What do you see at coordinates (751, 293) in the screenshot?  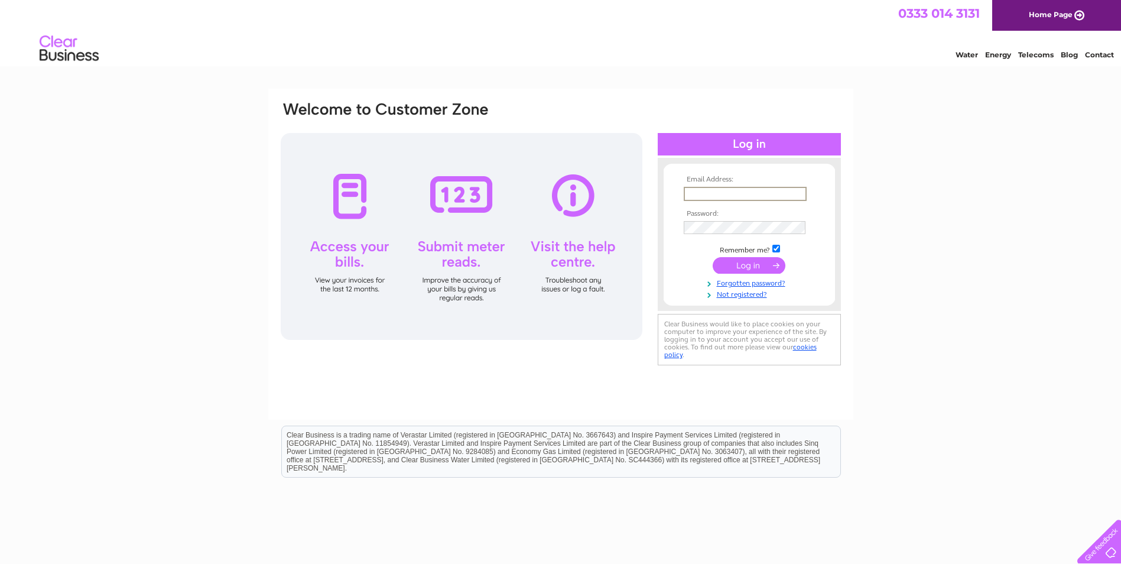 I see `a: Not registered?` at bounding box center [751, 293].